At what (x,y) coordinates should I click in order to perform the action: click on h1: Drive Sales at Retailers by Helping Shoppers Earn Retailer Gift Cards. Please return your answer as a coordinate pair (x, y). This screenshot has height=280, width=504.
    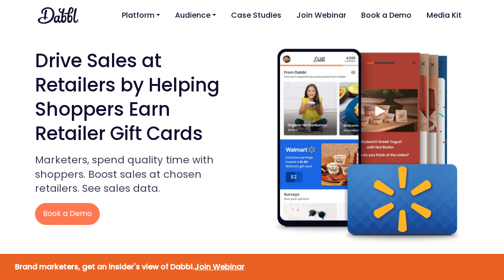
    Looking at the image, I should click on (140, 97).